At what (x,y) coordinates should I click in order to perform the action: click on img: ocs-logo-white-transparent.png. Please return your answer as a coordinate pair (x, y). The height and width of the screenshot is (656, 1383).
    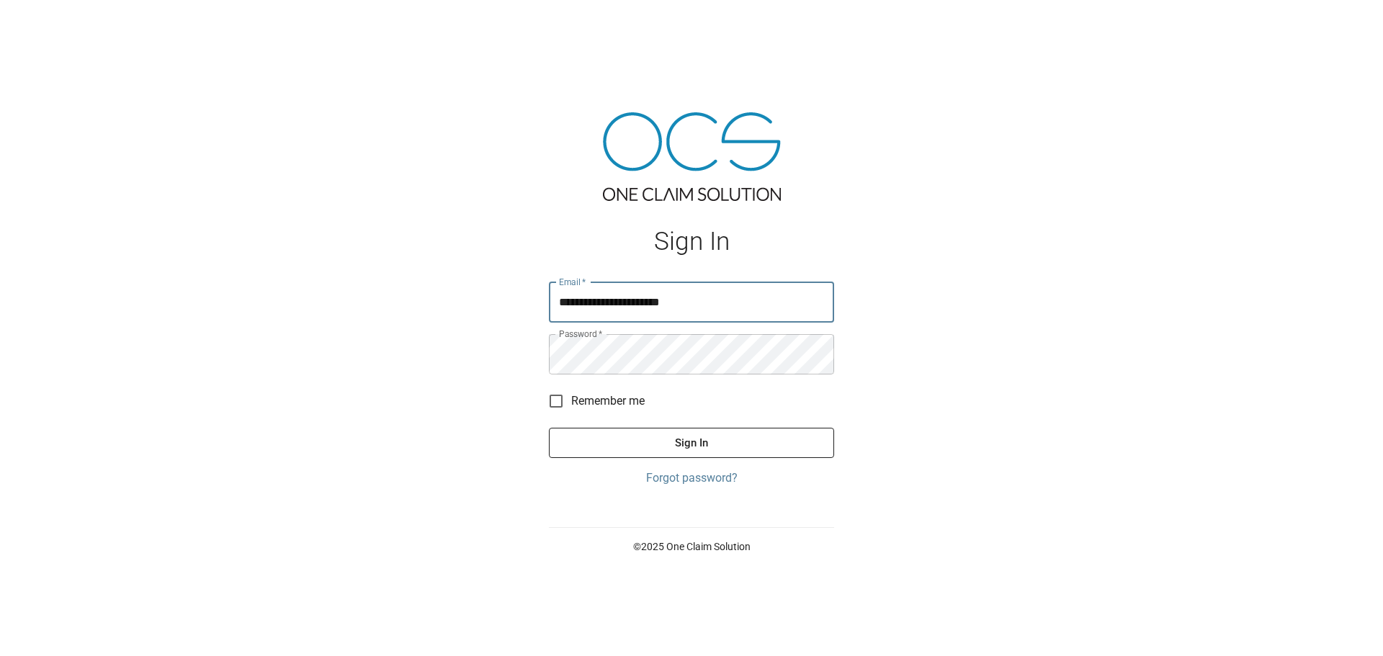
    Looking at the image, I should click on (46, 23).